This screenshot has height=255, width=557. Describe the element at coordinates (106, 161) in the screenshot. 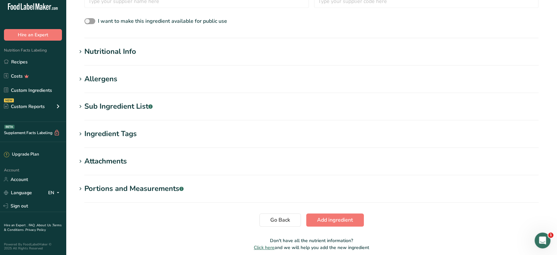

I see `div: Attachments` at that location.